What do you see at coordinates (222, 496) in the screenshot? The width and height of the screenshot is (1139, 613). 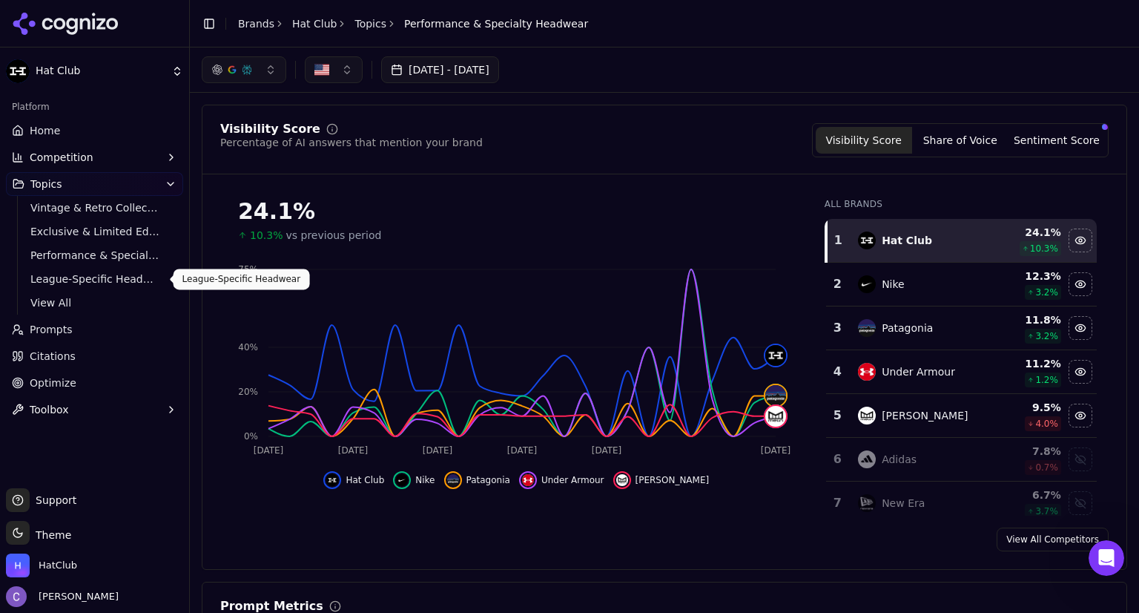 I see `span: Messages` at bounding box center [222, 496].